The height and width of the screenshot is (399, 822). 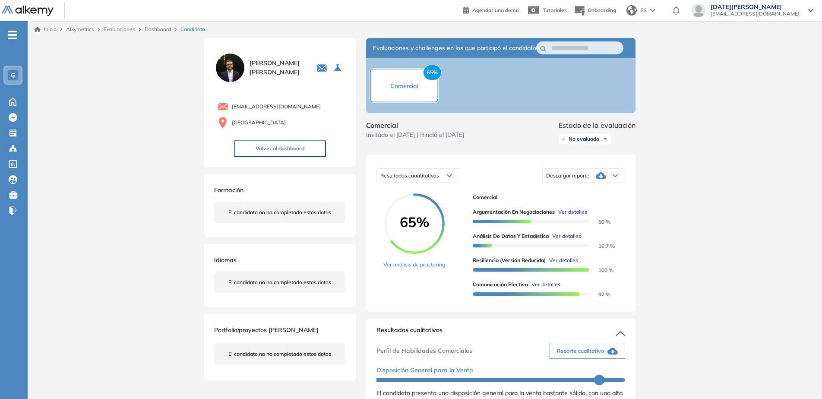 I want to click on span: Resultados cuantitativos, so click(x=410, y=175).